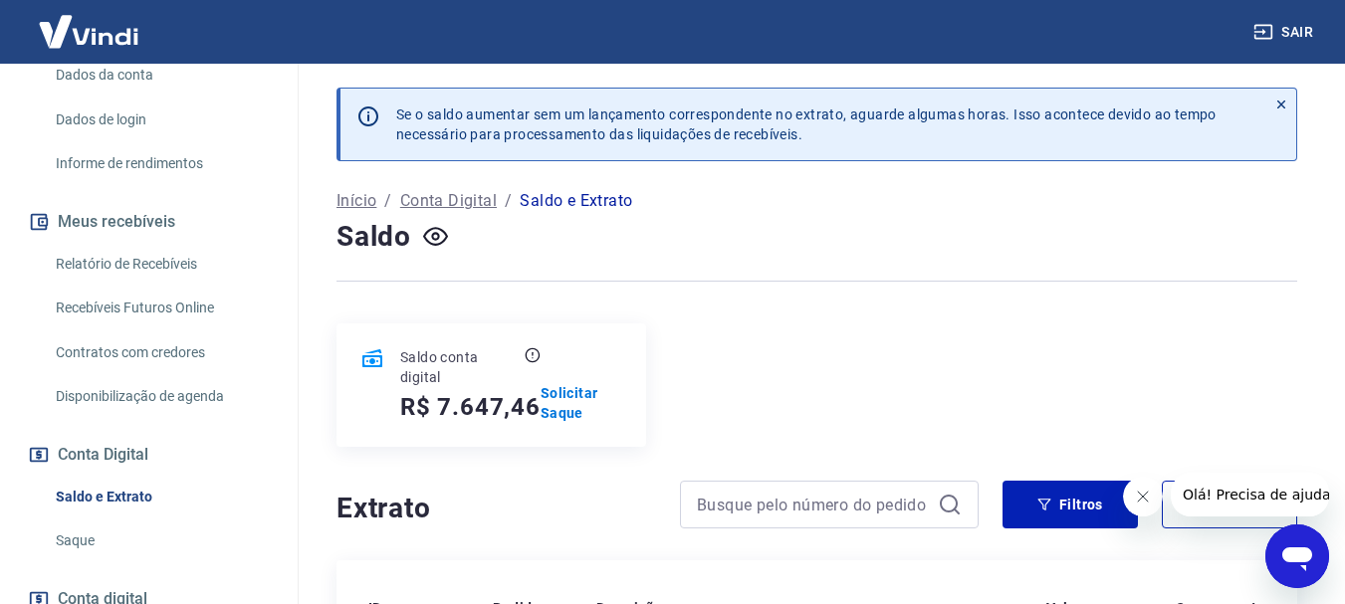 The width and height of the screenshot is (1345, 604). Describe the element at coordinates (148, 222) in the screenshot. I see `button: Meus recebíveis` at that location.